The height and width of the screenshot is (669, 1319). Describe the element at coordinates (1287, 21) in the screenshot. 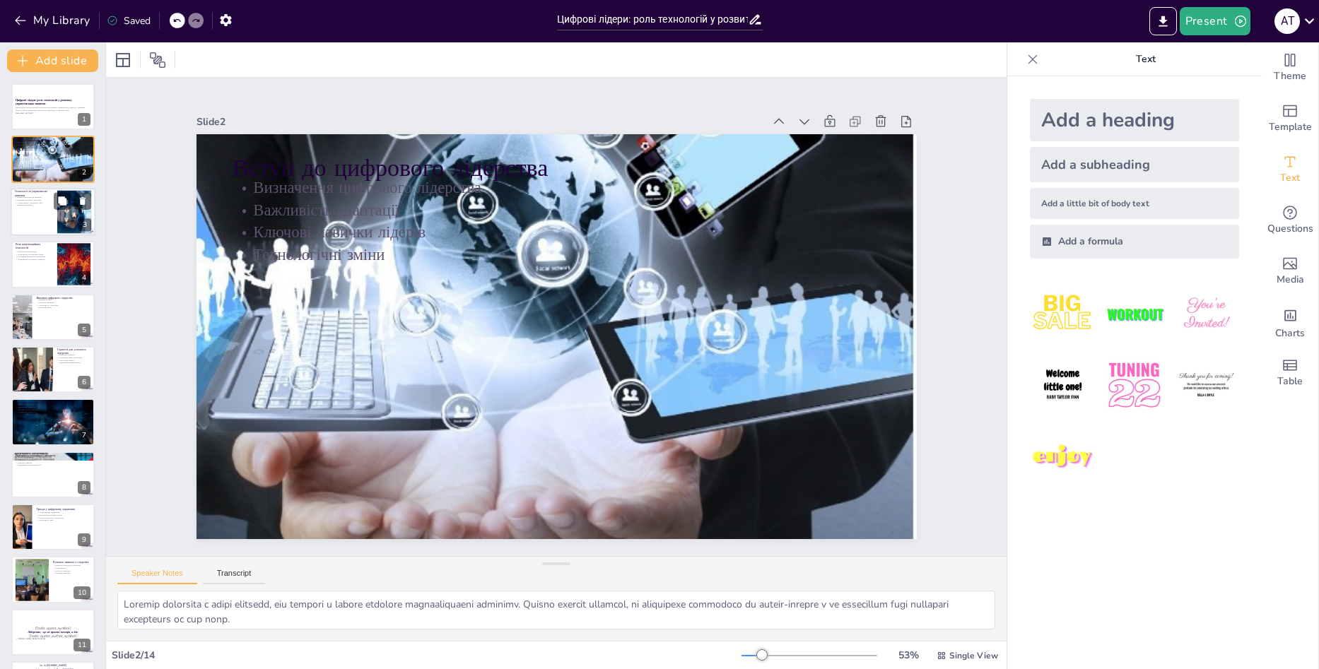

I see `div: А Т` at that location.